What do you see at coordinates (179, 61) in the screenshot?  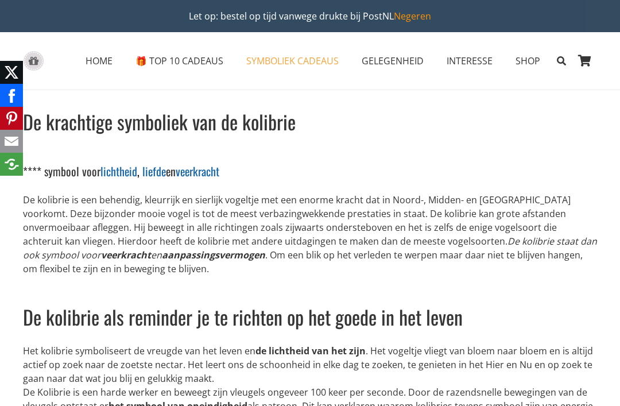 I see `span: 🎁 TOP 10 CADEAUS` at bounding box center [179, 61].